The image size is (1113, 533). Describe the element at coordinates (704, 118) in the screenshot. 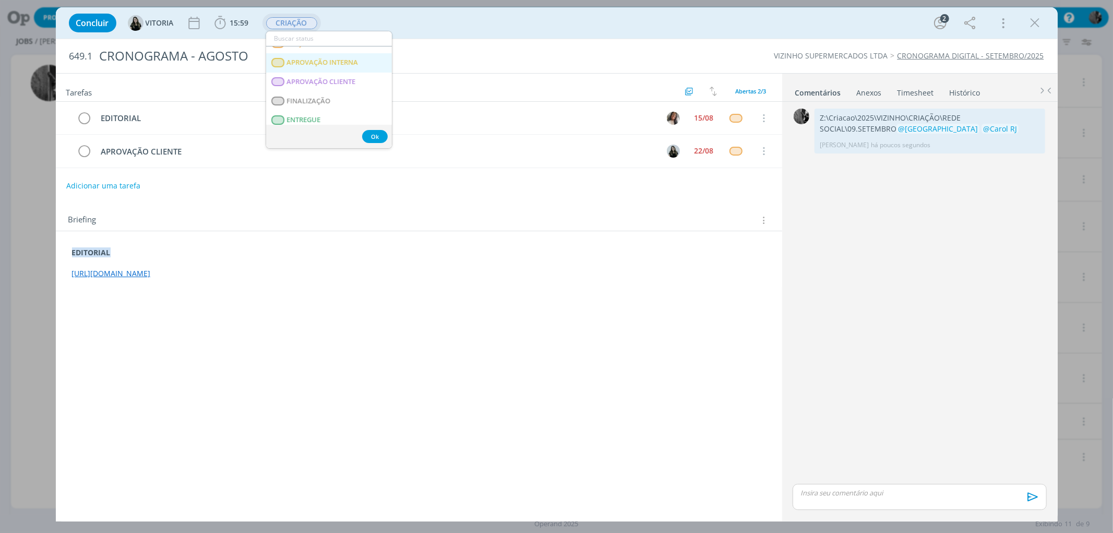

I see `div: 15/08` at that location.